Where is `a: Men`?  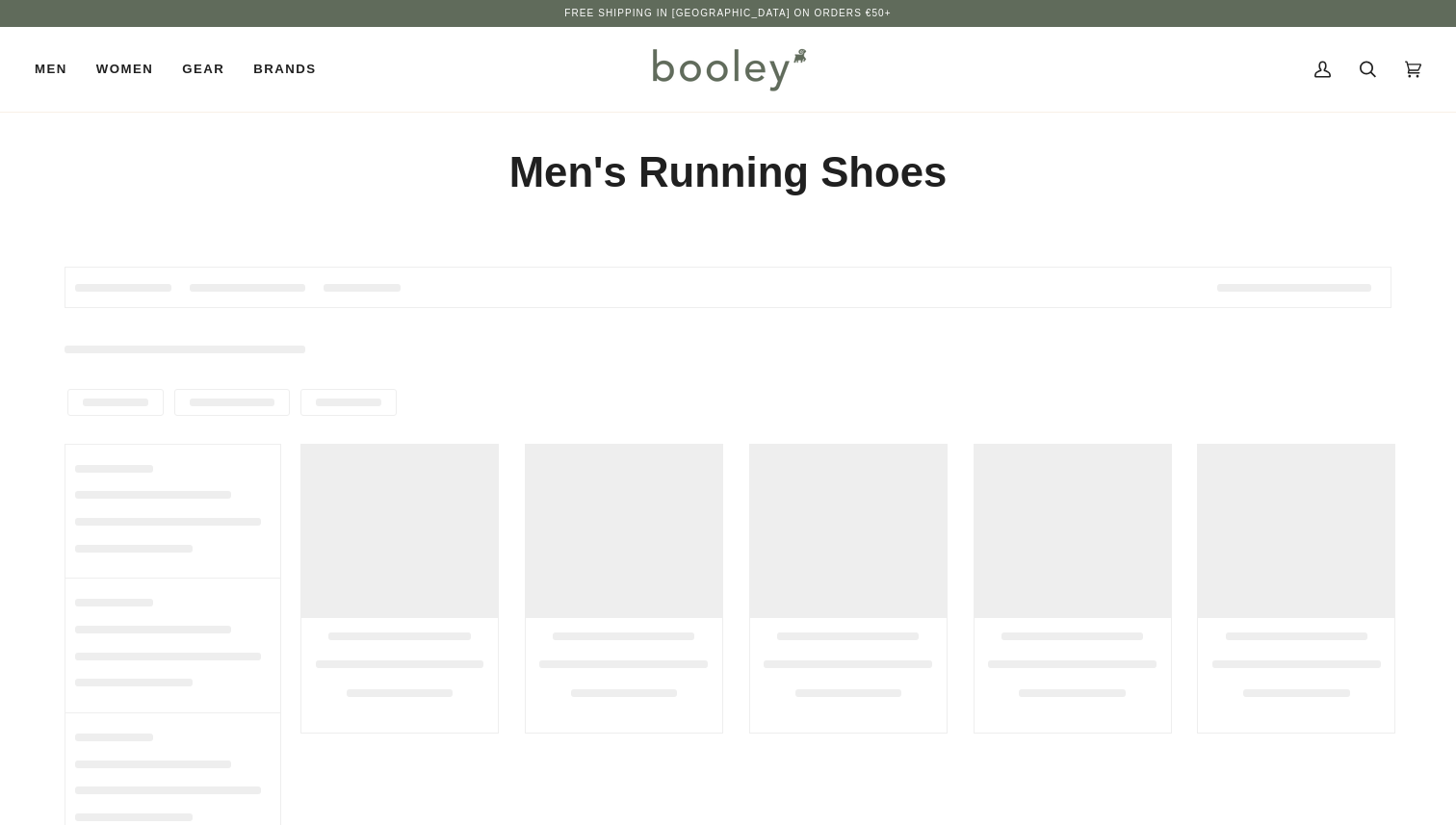 a: Men is located at coordinates (58, 69).